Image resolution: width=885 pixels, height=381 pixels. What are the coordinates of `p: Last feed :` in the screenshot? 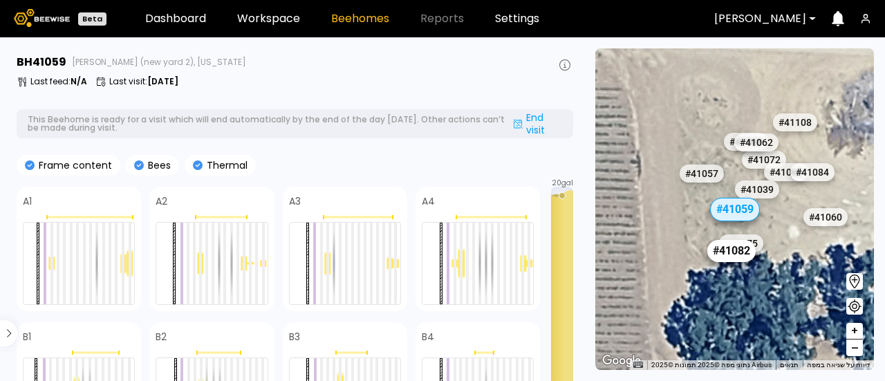 It's located at (59, 82).